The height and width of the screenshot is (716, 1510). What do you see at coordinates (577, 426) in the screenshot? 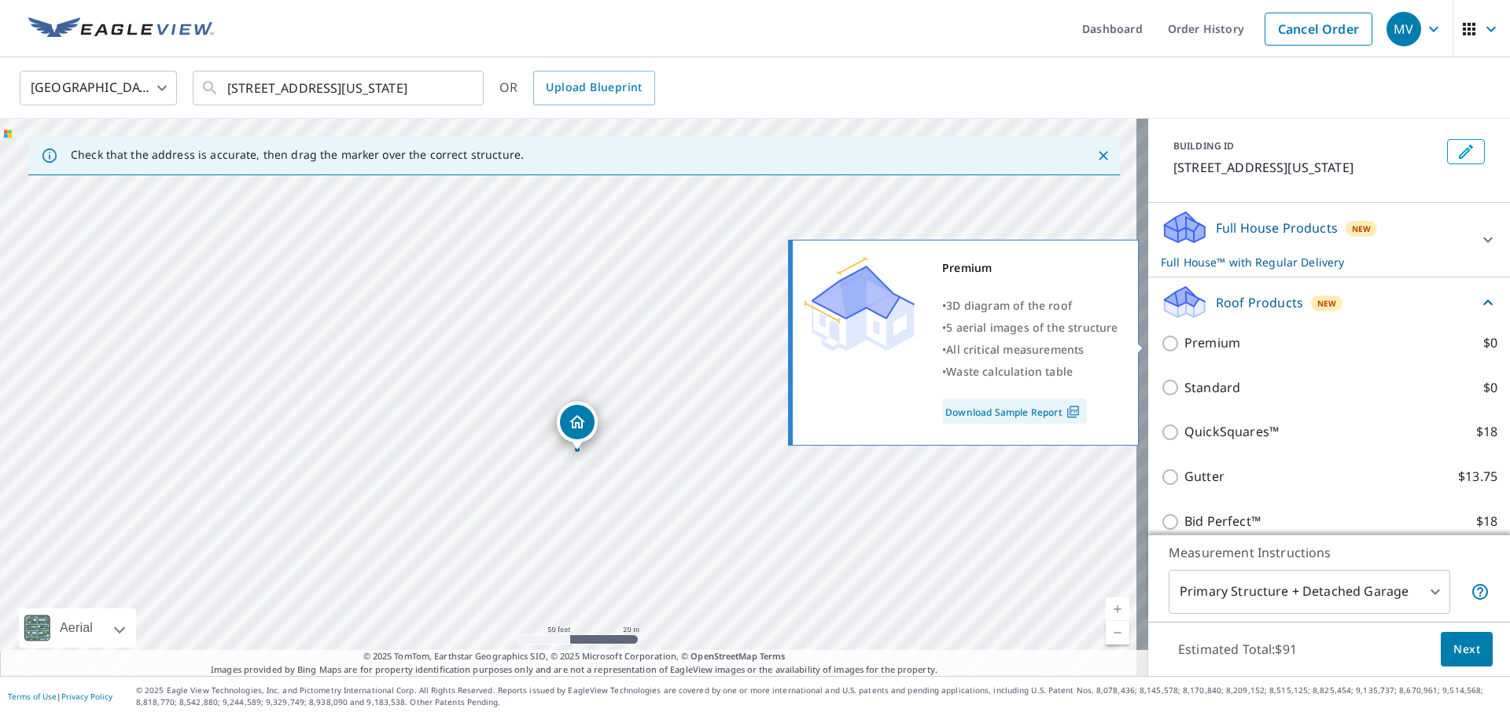
I see `div: Dropped pin, building 1, Residential property, 1219 W 38th St Kansas City, MO 64111` at bounding box center [577, 426].